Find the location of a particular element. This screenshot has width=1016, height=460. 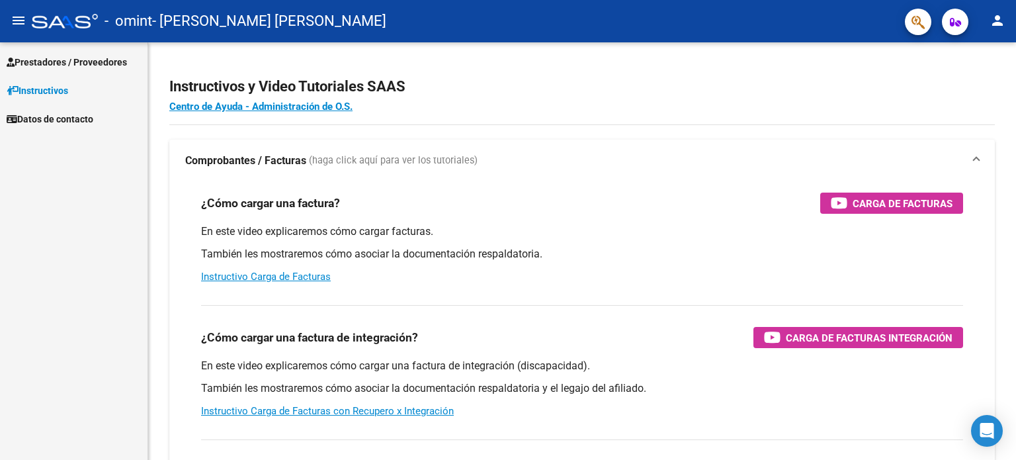

h3: ¿Cómo cargar una factura? is located at coordinates (271, 203).